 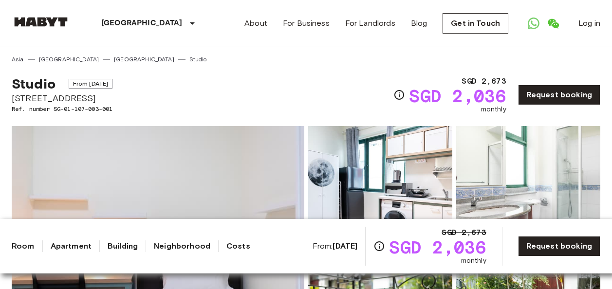 I want to click on a: Neighborhood, so click(x=182, y=246).